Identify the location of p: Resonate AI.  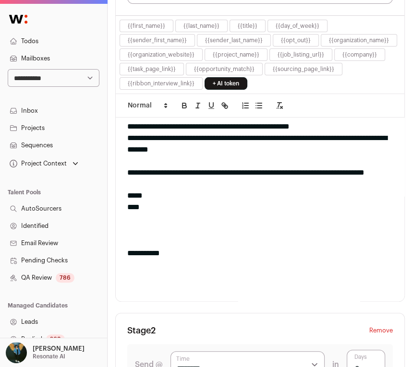
(49, 357).